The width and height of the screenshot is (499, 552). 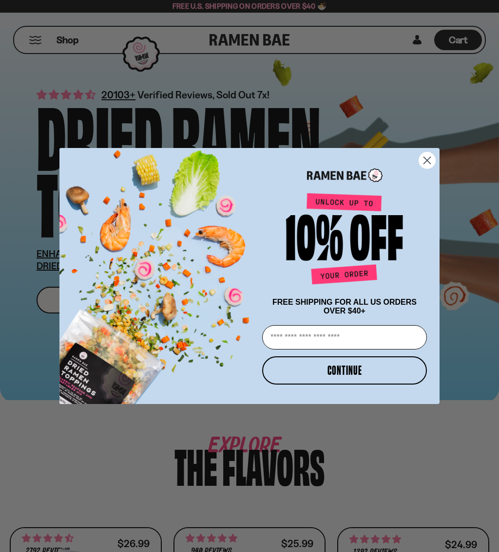 I want to click on img: Ramen Bae Logo, so click(x=344, y=175).